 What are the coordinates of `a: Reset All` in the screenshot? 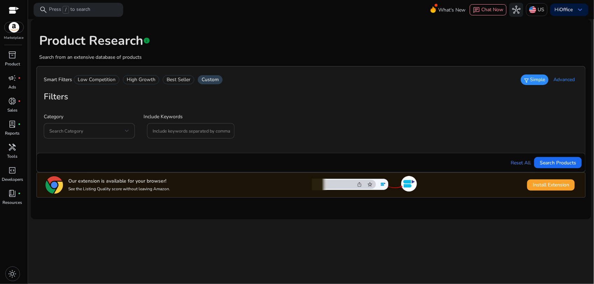 It's located at (521, 163).